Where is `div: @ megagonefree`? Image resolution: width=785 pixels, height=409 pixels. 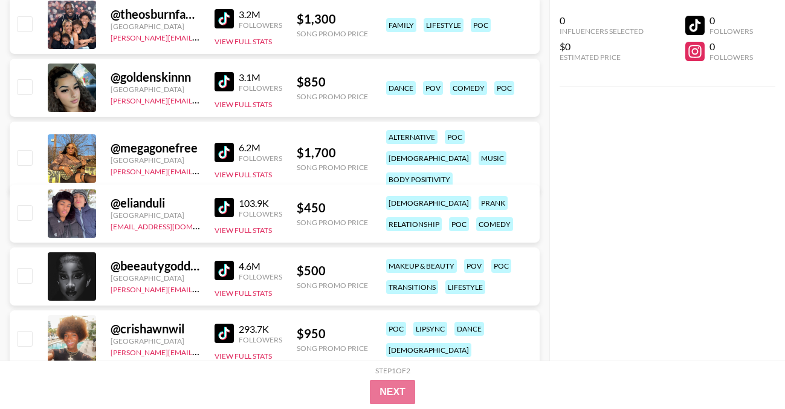
div: @ megagonefree is located at coordinates (155, 148).